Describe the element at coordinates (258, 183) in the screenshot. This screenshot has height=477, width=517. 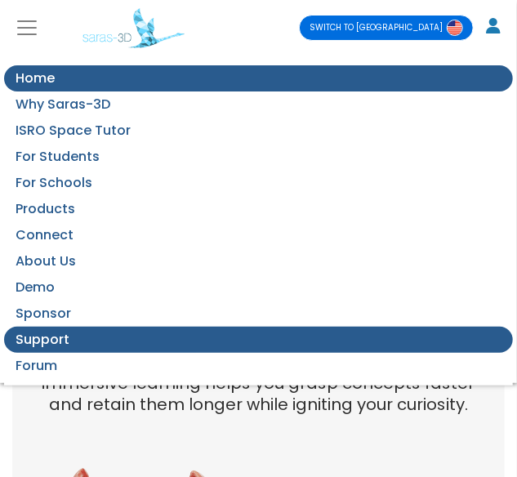
I see `a: For Schools` at that location.